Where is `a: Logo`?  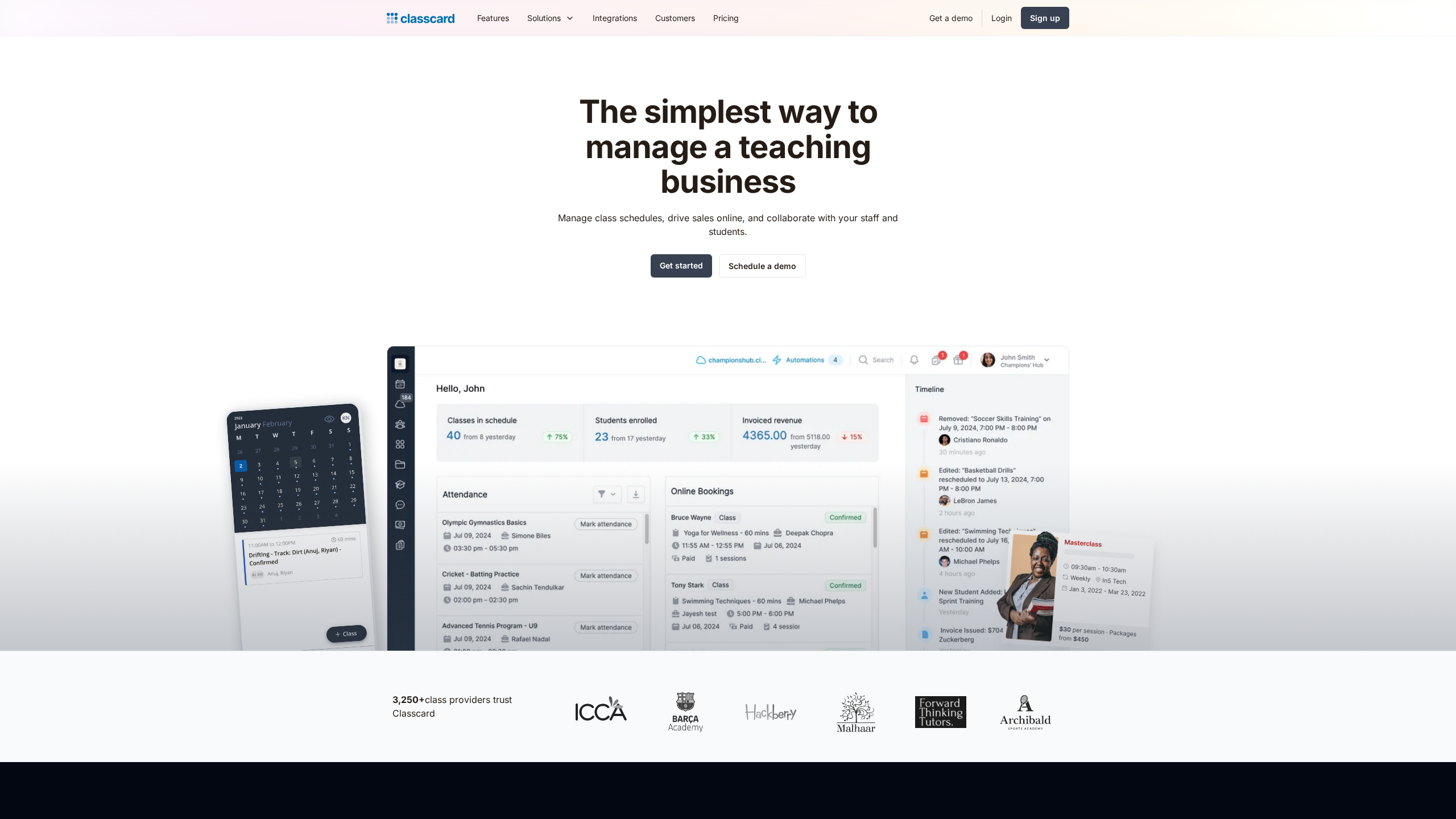 a: Logo is located at coordinates (420, 18).